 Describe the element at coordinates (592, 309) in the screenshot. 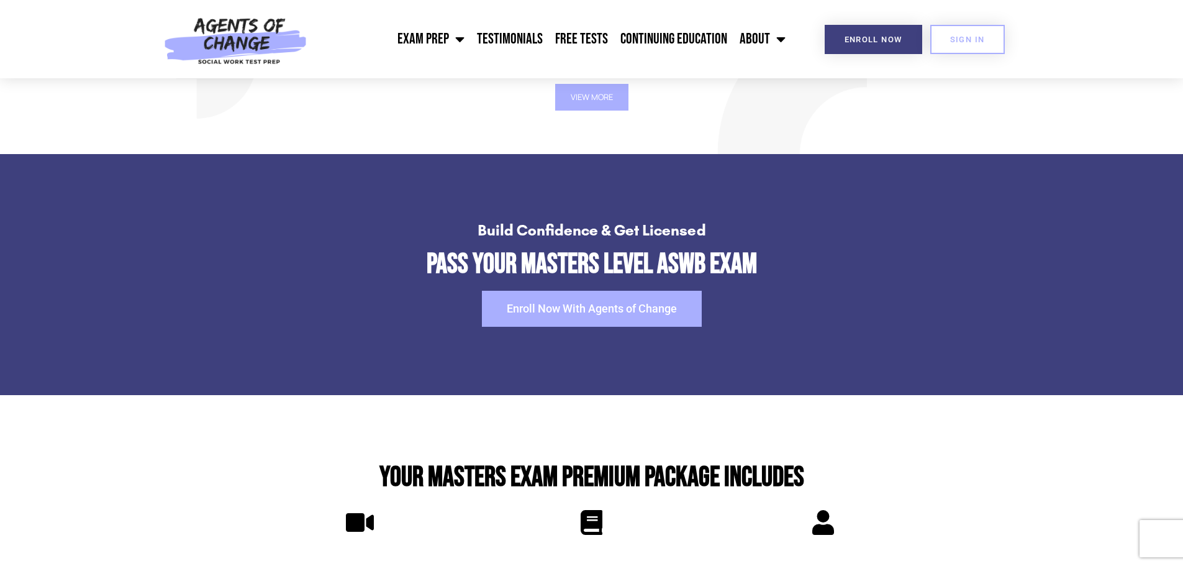

I see `a: Enroll Now With Agents of Change` at that location.